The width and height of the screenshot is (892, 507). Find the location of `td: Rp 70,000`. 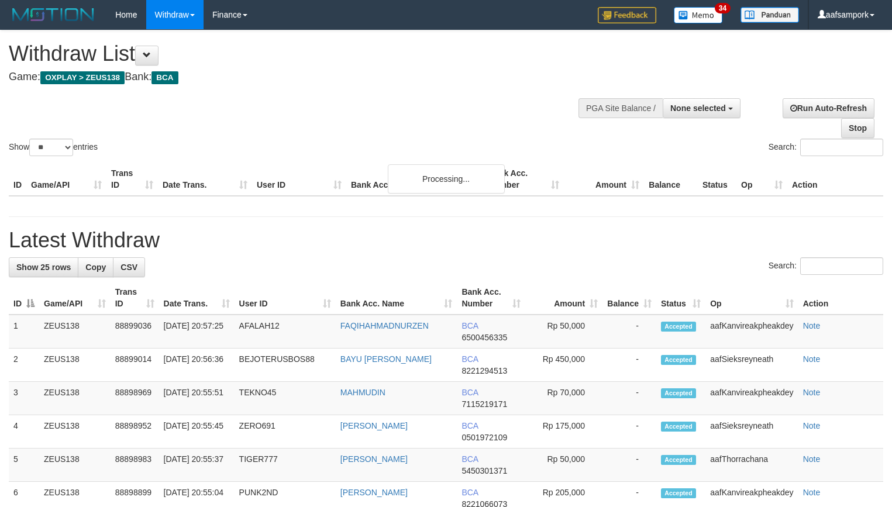

td: Rp 70,000 is located at coordinates (564, 398).